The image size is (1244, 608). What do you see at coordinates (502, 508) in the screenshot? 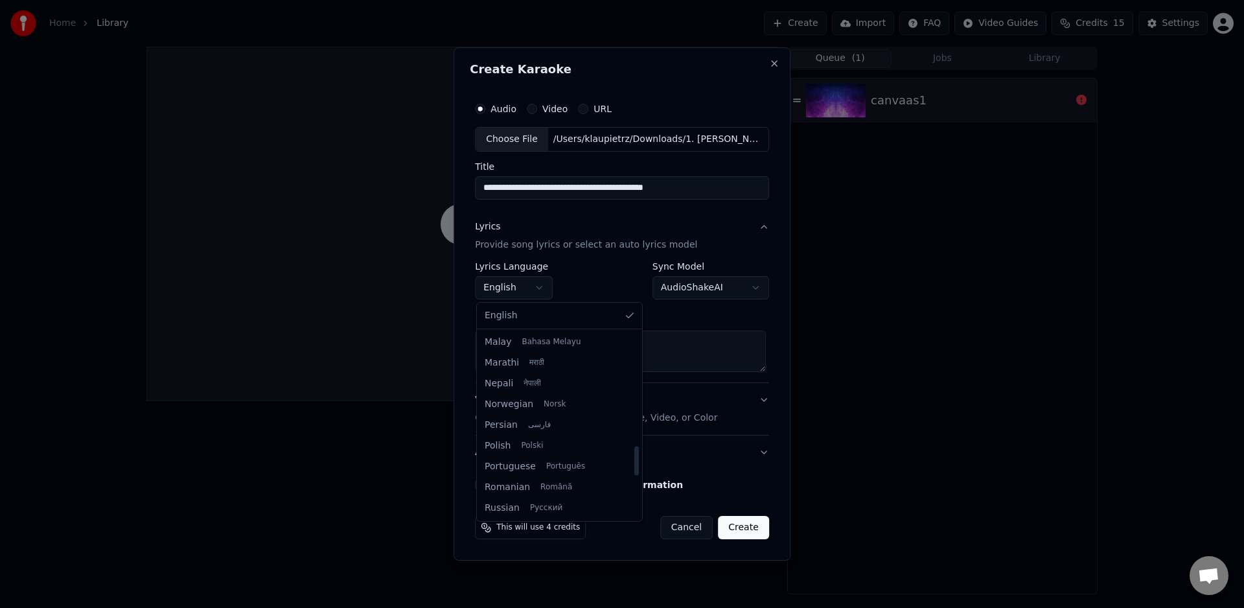
I see `span: Russian` at bounding box center [502, 508].